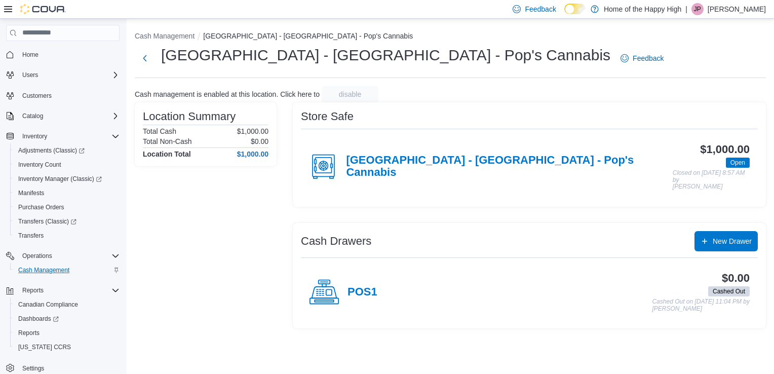 Image resolution: width=774 pixels, height=374 pixels. What do you see at coordinates (31, 235) in the screenshot?
I see `a: Transfers` at bounding box center [31, 235].